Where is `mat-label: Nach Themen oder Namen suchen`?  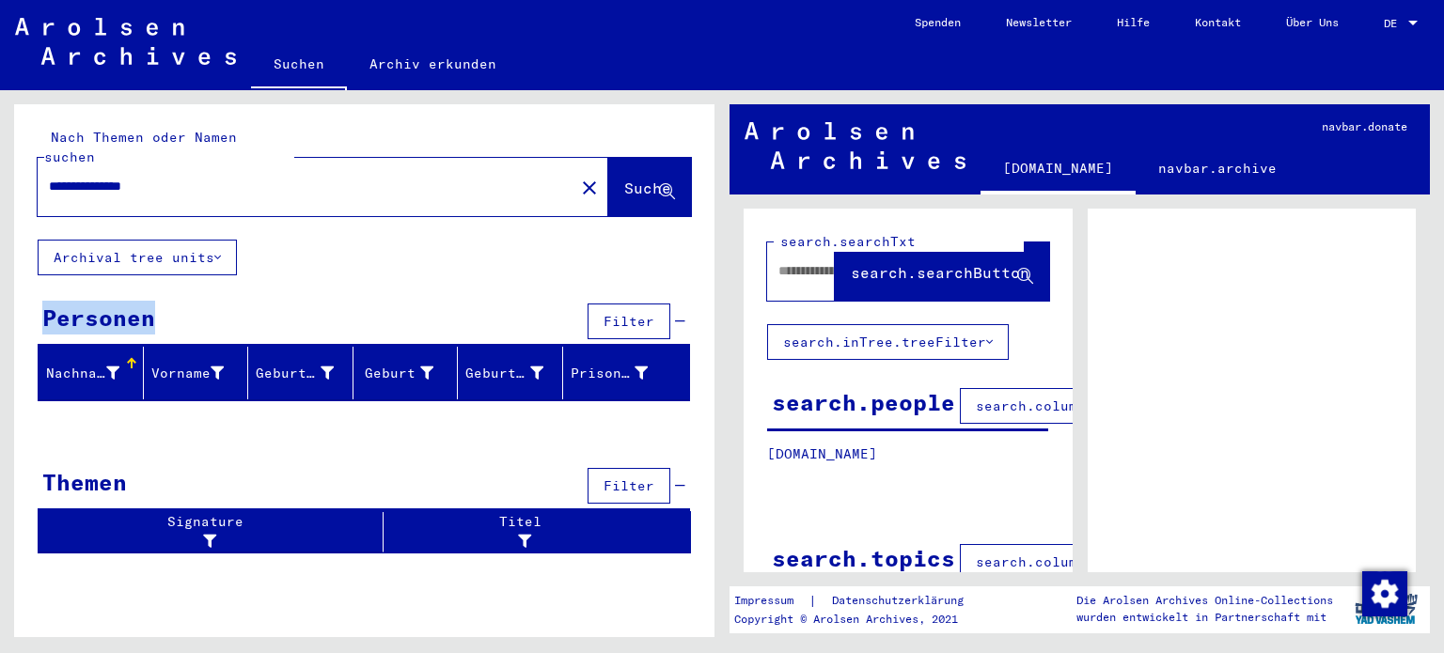
mat-label: Nach Themen oder Namen suchen is located at coordinates (140, 147).